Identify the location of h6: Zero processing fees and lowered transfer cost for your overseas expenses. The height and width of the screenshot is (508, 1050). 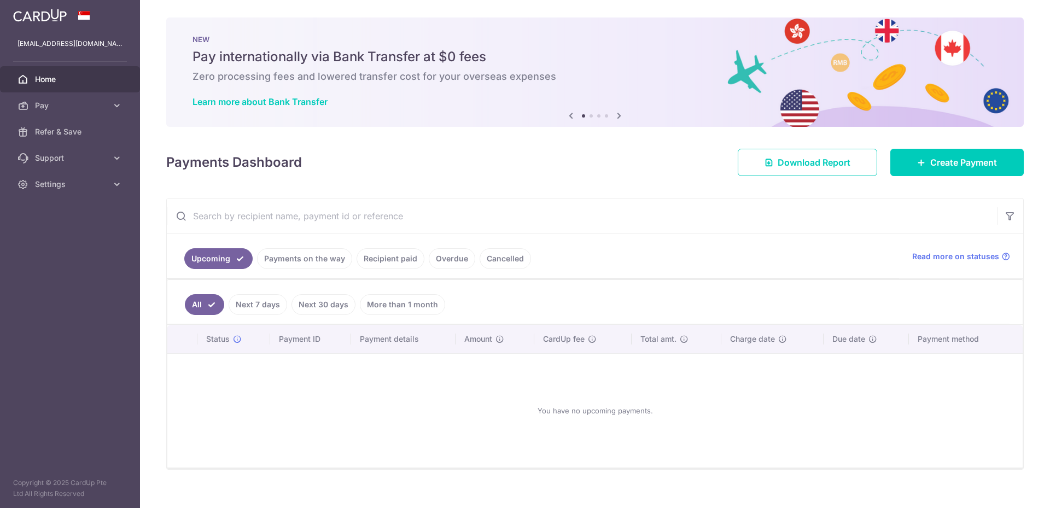
(595, 77).